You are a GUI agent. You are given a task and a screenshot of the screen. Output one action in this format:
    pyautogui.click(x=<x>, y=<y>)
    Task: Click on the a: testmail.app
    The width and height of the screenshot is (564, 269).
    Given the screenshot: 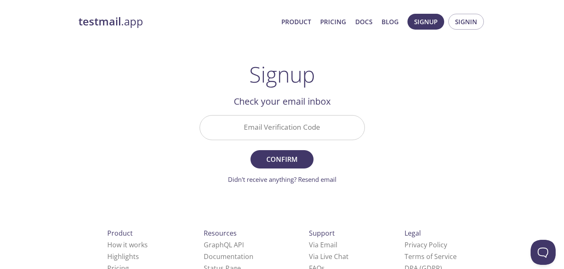 What is the action you would take?
    pyautogui.click(x=177, y=22)
    